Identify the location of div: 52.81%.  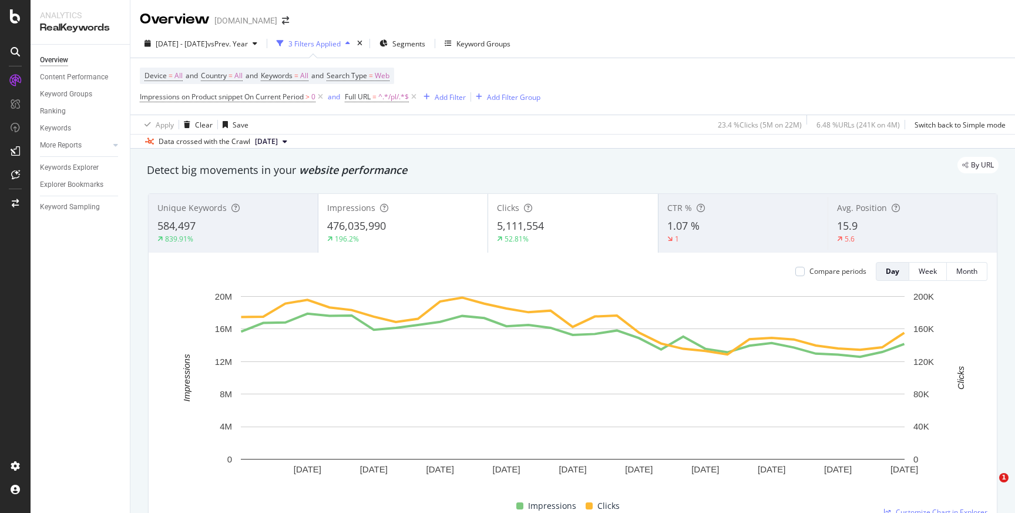
(516, 238).